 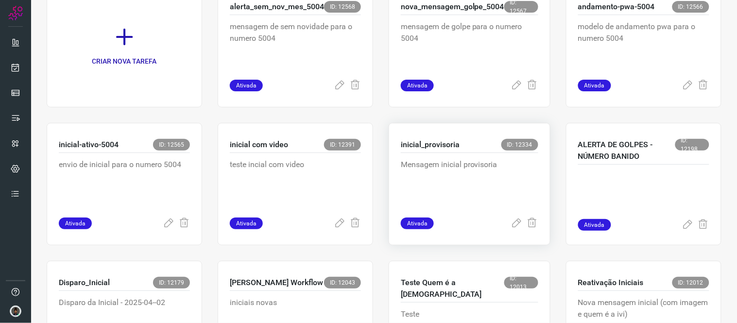 I want to click on span: ID: 12179, so click(x=171, y=283).